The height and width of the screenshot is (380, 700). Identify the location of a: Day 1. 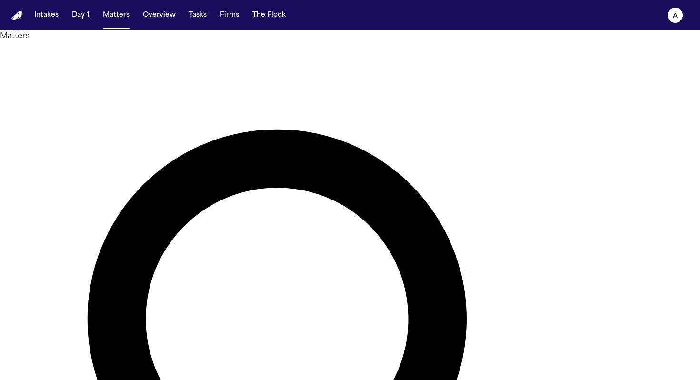
(81, 15).